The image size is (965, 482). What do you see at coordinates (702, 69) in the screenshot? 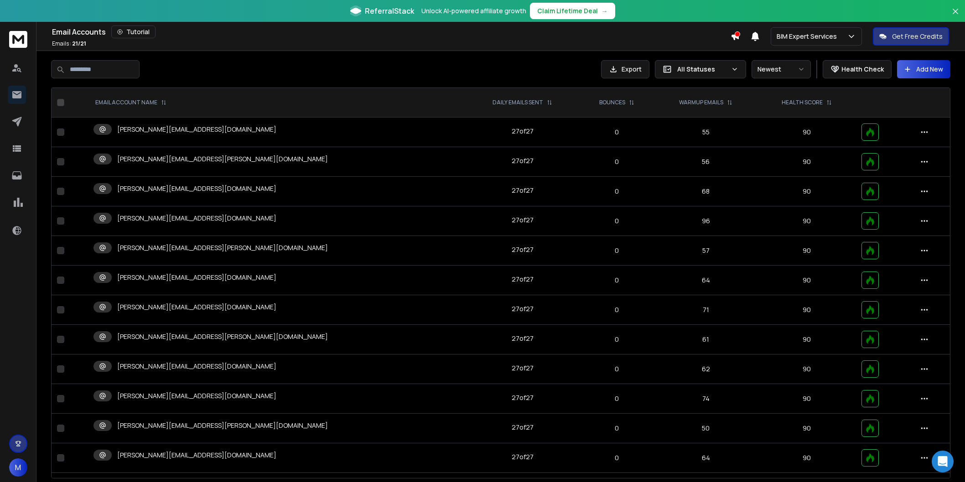
I see `p: All Statuses` at bounding box center [702, 69].